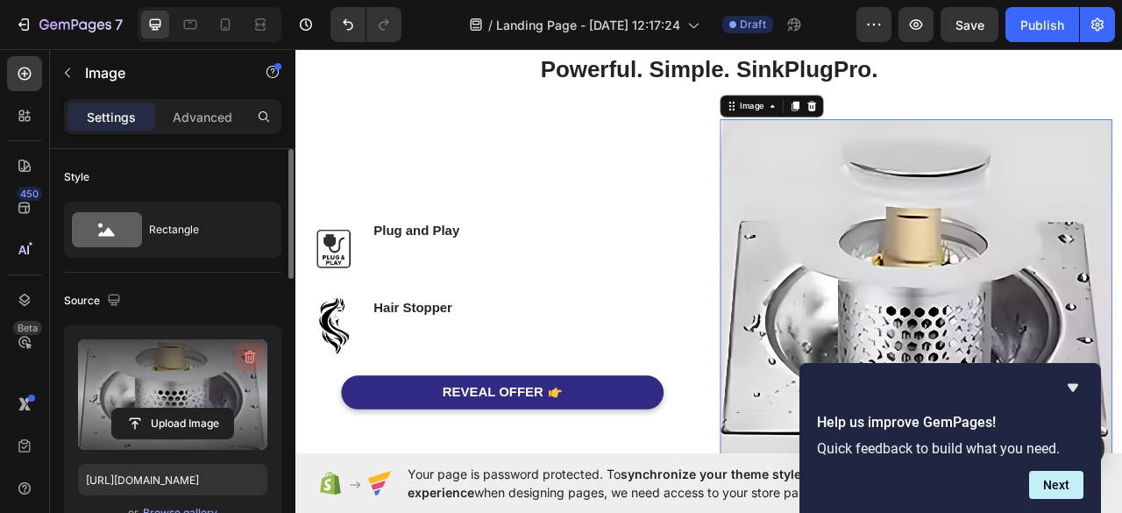 The height and width of the screenshot is (513, 1122). What do you see at coordinates (1057, 485) in the screenshot?
I see `button: Next question` at bounding box center [1057, 485].